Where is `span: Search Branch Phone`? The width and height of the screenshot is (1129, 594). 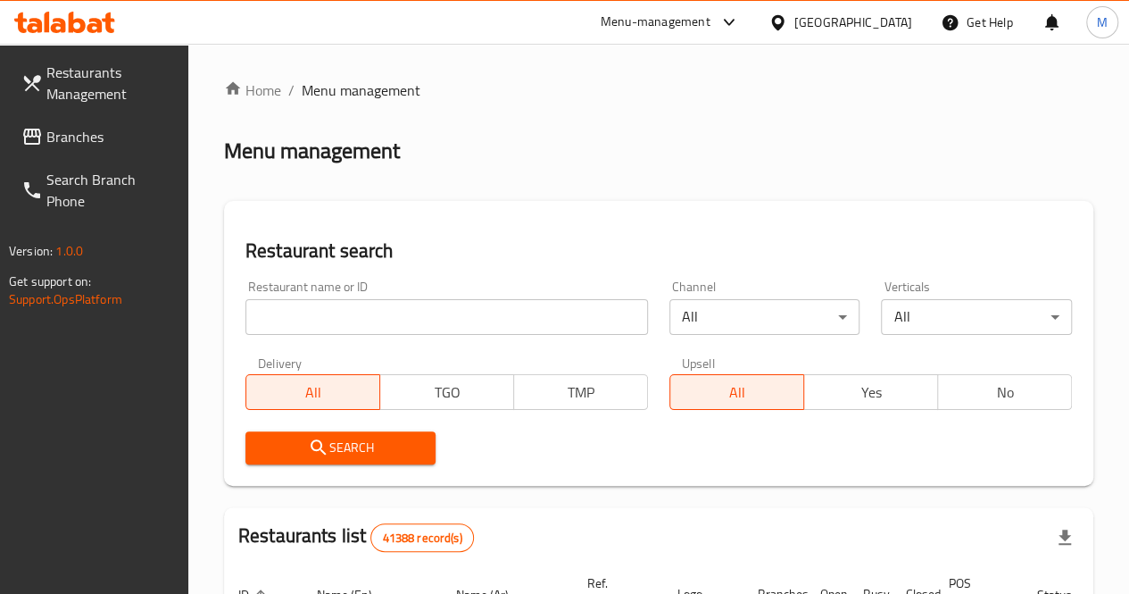 span: Search Branch Phone is located at coordinates (110, 190).